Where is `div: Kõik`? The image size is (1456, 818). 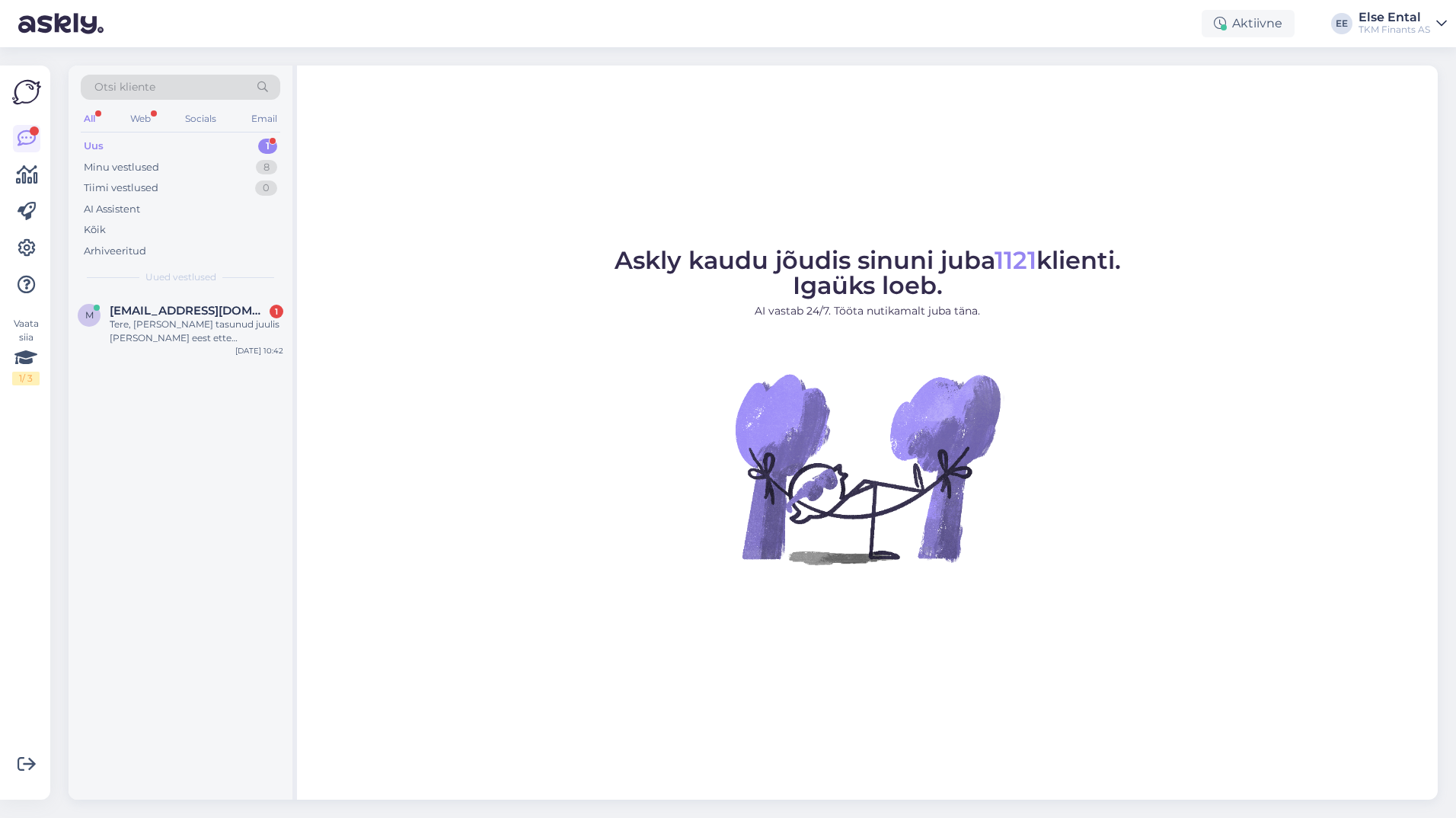 div: Kõik is located at coordinates (95, 230).